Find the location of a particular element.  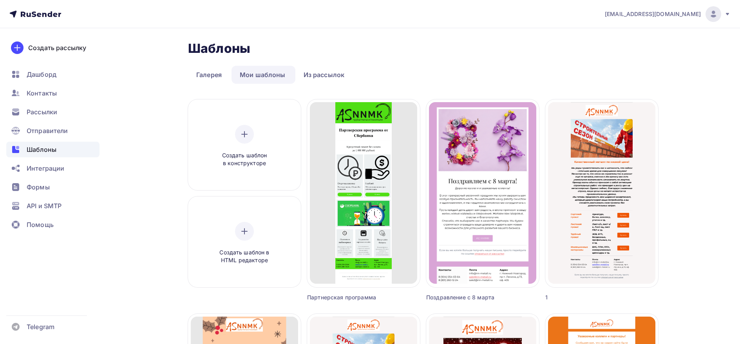

a: Отправители is located at coordinates (53, 131).